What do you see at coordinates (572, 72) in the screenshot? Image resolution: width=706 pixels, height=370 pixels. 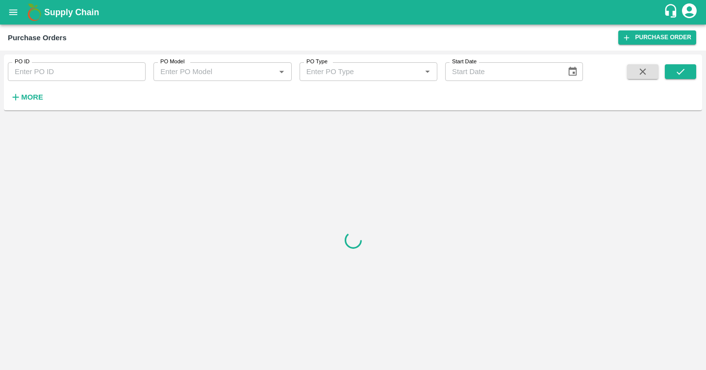 I see `button: Choose date` at bounding box center [572, 72].